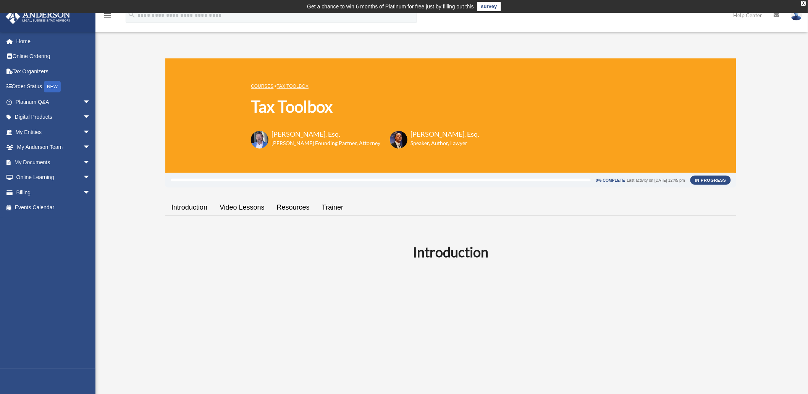 This screenshot has height=394, width=808. Describe the element at coordinates (440, 143) in the screenshot. I see `h6: Speaker, Author, Lawyer` at that location.